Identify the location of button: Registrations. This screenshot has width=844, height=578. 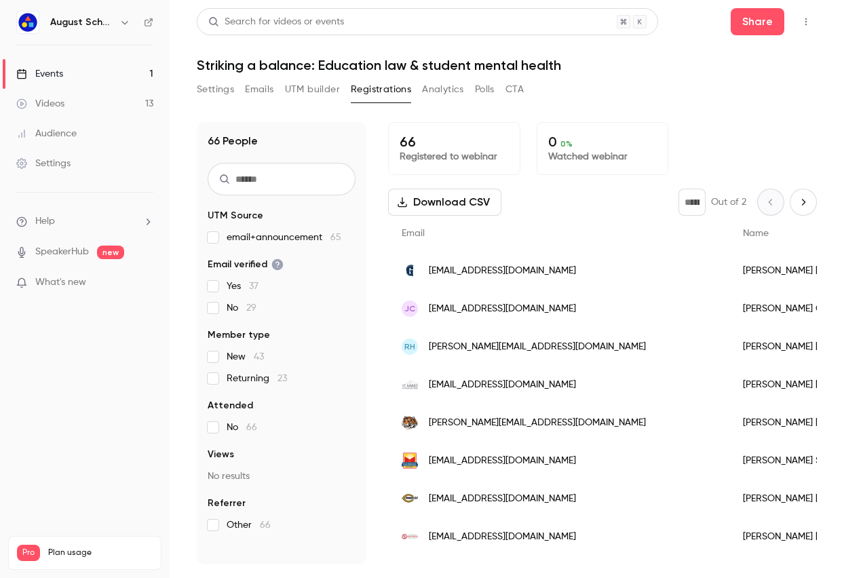
(381, 90).